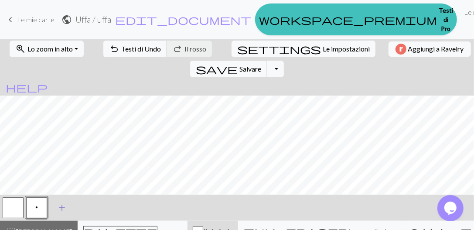 This screenshot has height=230, width=474. What do you see at coordinates (429, 49) in the screenshot?
I see `button: Aggiungi a Ravelry` at bounding box center [429, 49].